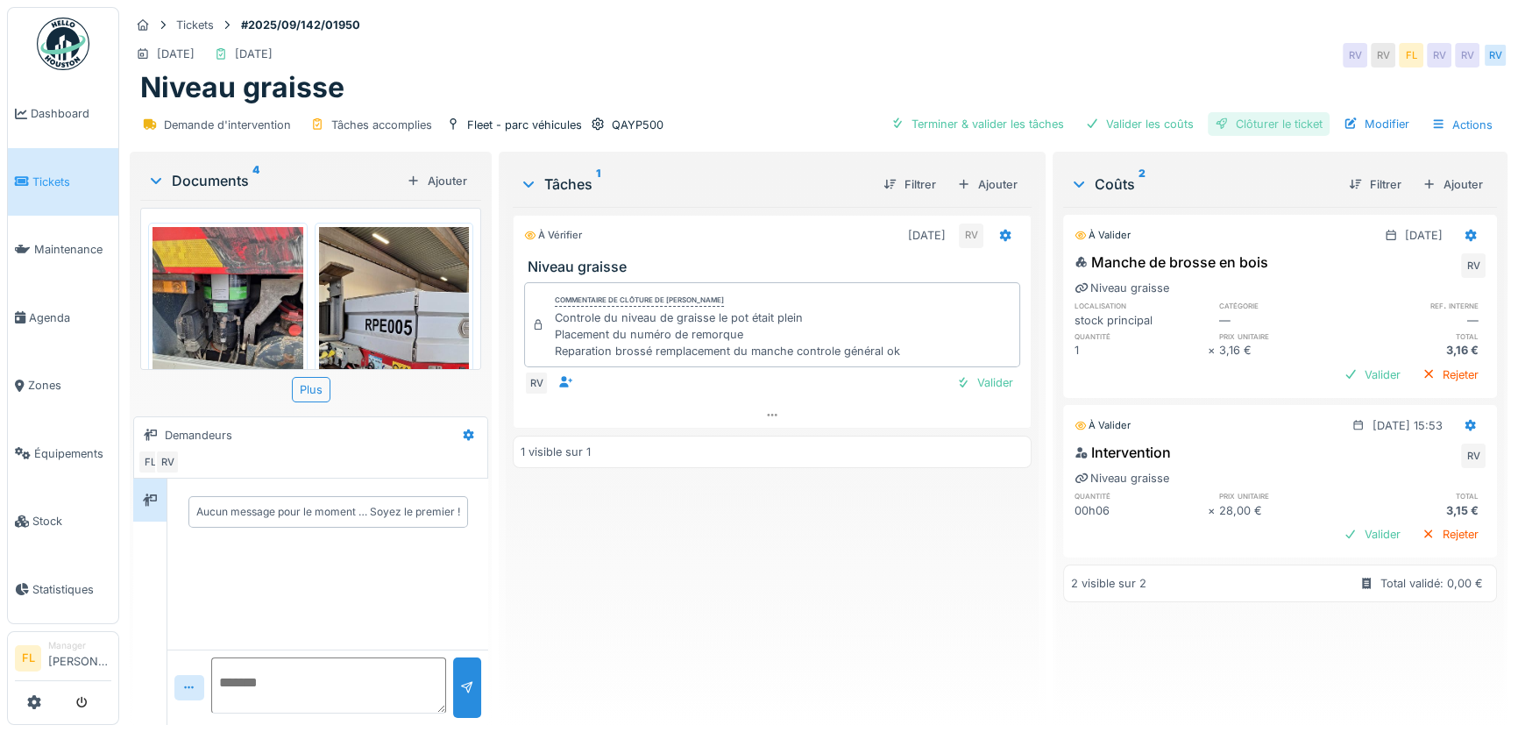  Describe the element at coordinates (72, 589) in the screenshot. I see `span: Statistiques` at that location.